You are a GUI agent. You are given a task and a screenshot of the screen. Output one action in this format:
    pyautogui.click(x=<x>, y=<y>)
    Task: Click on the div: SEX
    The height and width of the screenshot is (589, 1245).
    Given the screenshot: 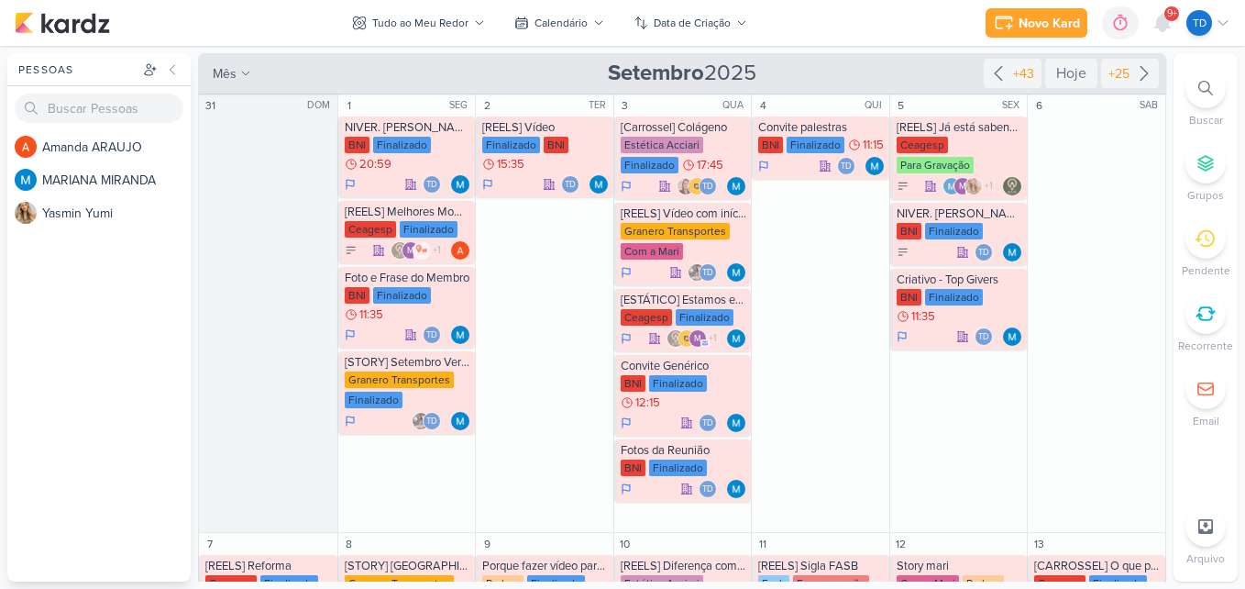 What is the action you would take?
    pyautogui.click(x=1013, y=105)
    